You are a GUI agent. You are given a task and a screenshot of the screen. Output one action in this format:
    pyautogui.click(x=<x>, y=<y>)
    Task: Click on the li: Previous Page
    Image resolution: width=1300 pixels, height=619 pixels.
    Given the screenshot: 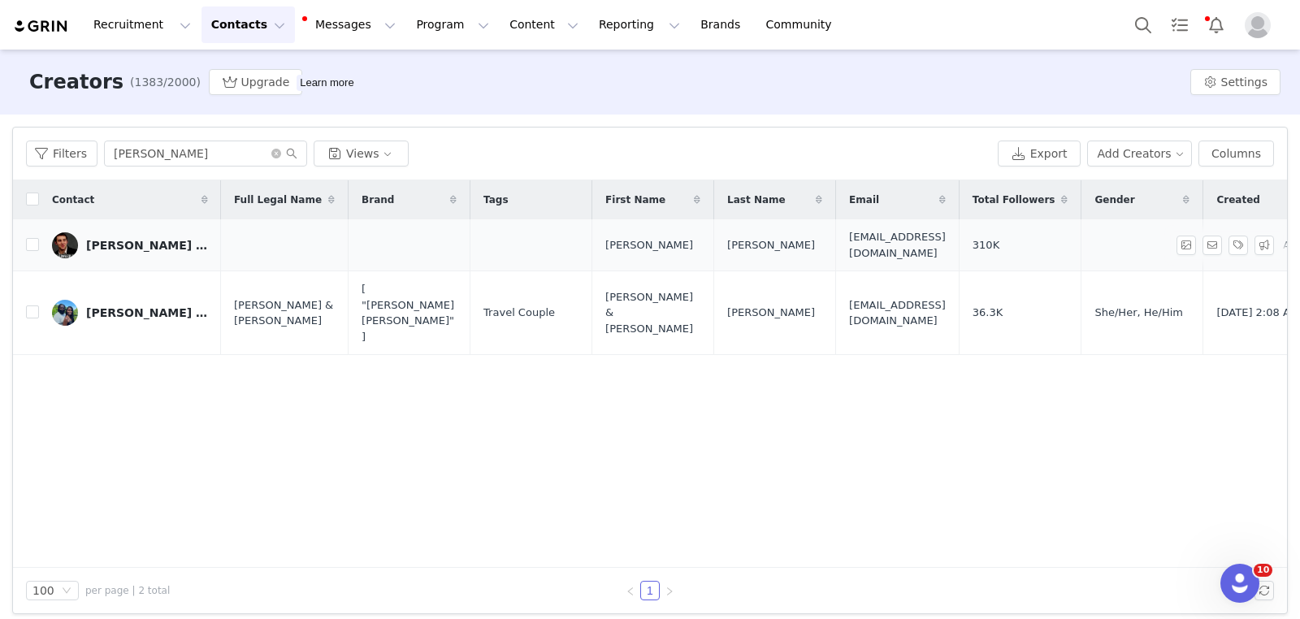 What is the action you would take?
    pyautogui.click(x=630, y=591)
    